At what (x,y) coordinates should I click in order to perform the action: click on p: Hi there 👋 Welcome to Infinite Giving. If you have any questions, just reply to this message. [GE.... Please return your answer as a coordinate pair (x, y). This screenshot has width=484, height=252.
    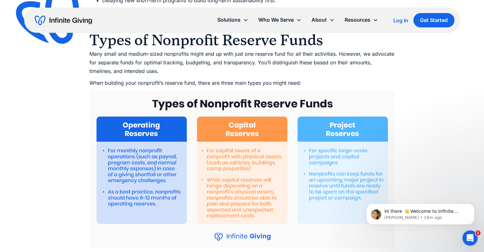
    Looking at the image, I should click on (69, 21).